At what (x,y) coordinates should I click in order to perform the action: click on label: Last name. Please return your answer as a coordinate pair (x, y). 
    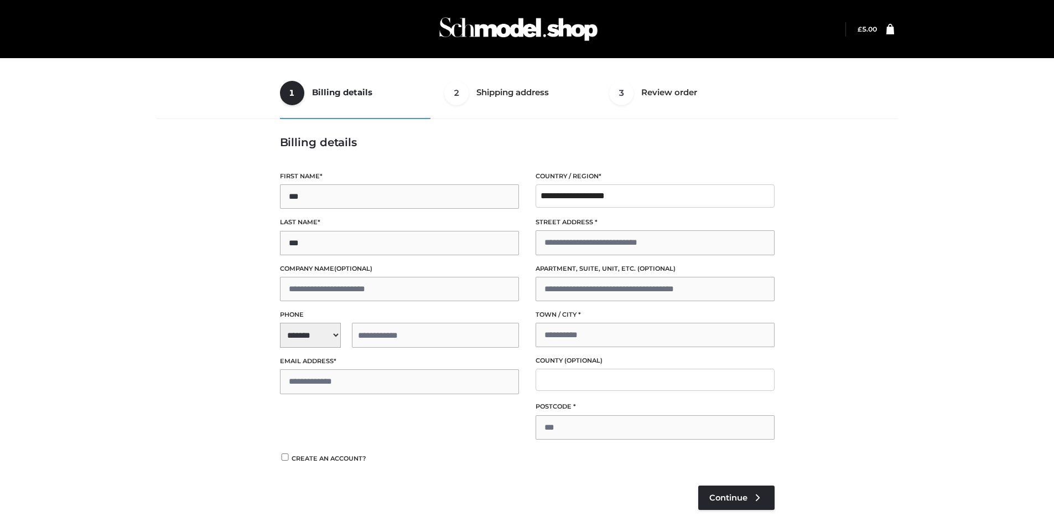
    Looking at the image, I should click on (399, 222).